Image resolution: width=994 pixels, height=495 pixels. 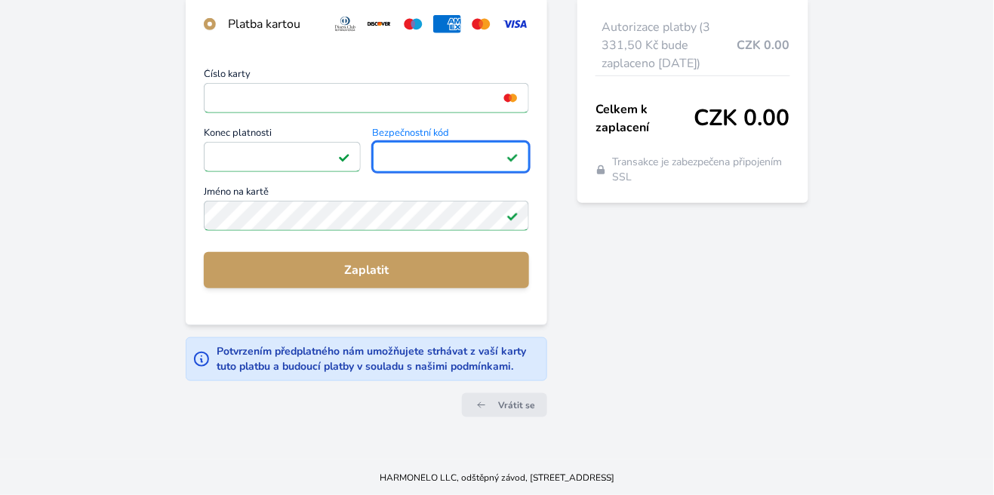 What do you see at coordinates (366, 216) in the screenshot?
I see `input: Jméno na kartěPlatné pole` at bounding box center [366, 216].